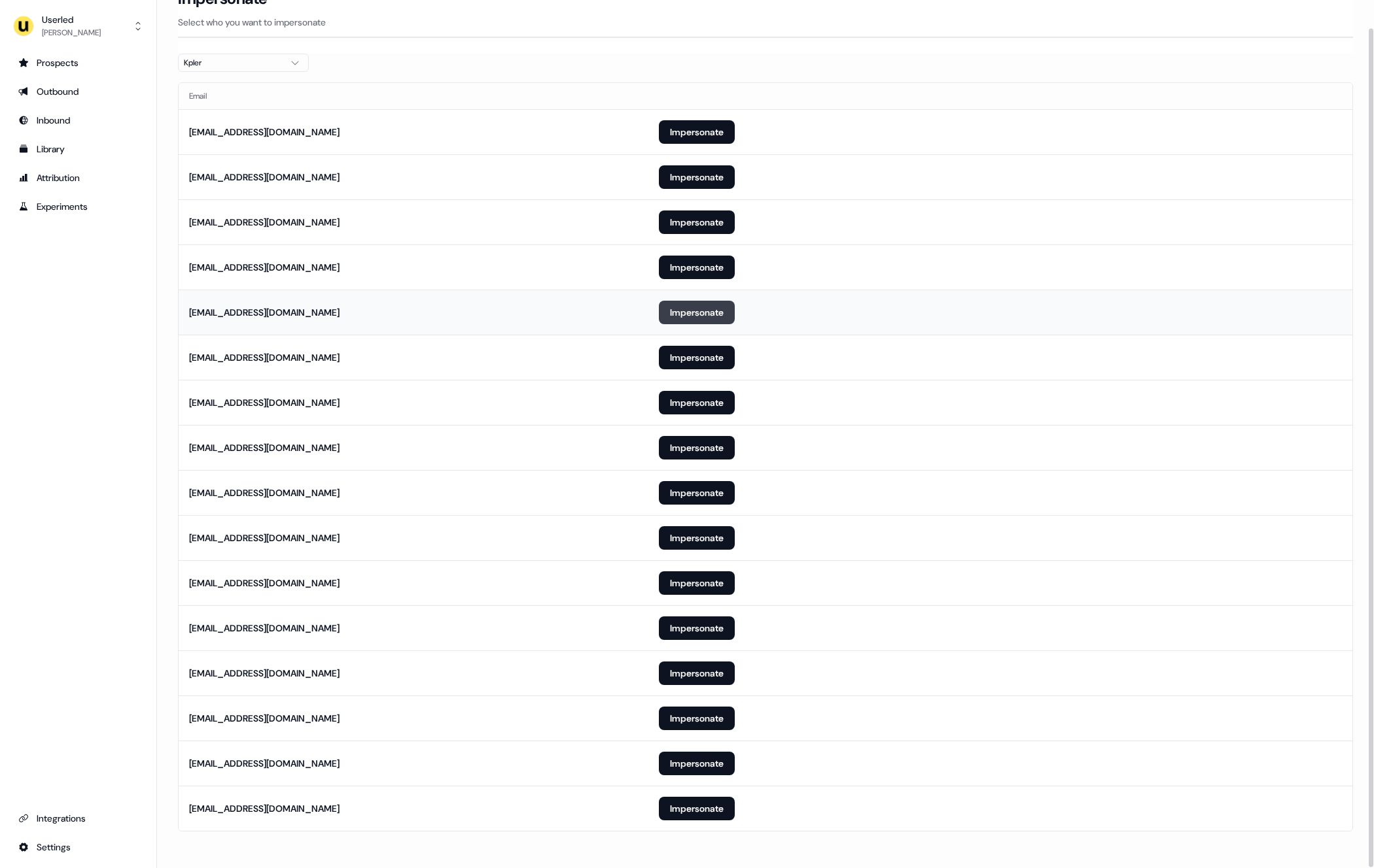 The image size is (1374, 868). What do you see at coordinates (766, 22) in the screenshot?
I see `p: Select who you want to impersonate` at bounding box center [766, 22].